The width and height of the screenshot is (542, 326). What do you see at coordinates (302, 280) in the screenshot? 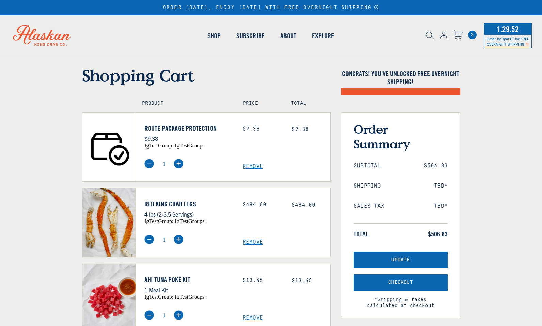
I see `span: $13.45` at bounding box center [302, 280].